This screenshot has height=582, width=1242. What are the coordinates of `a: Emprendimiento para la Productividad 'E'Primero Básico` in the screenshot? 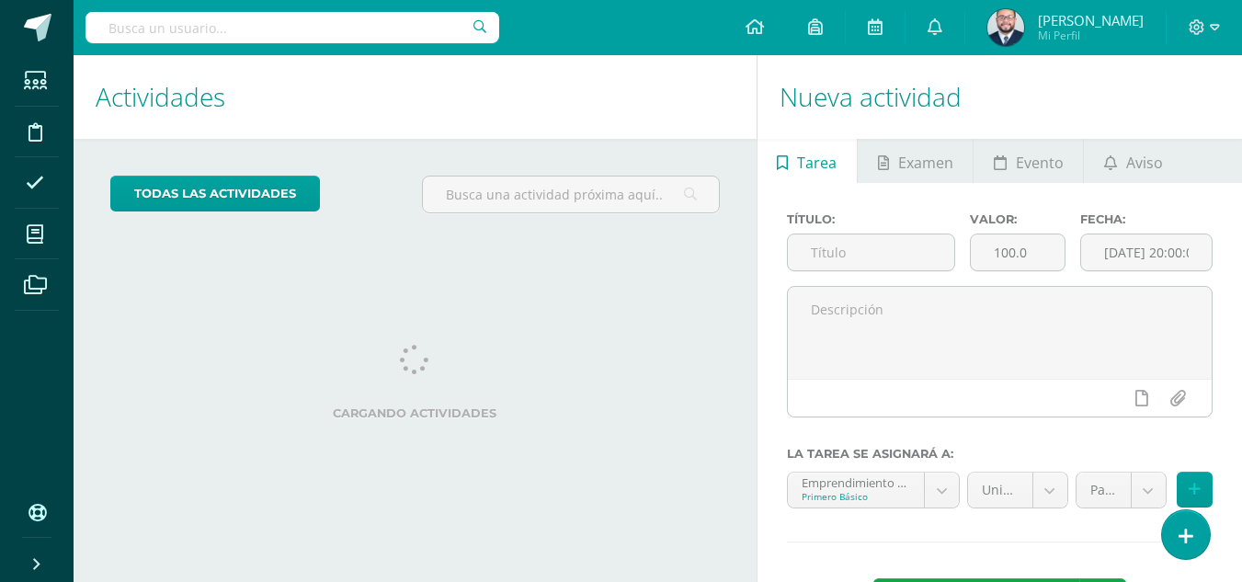 It's located at (873, 490).